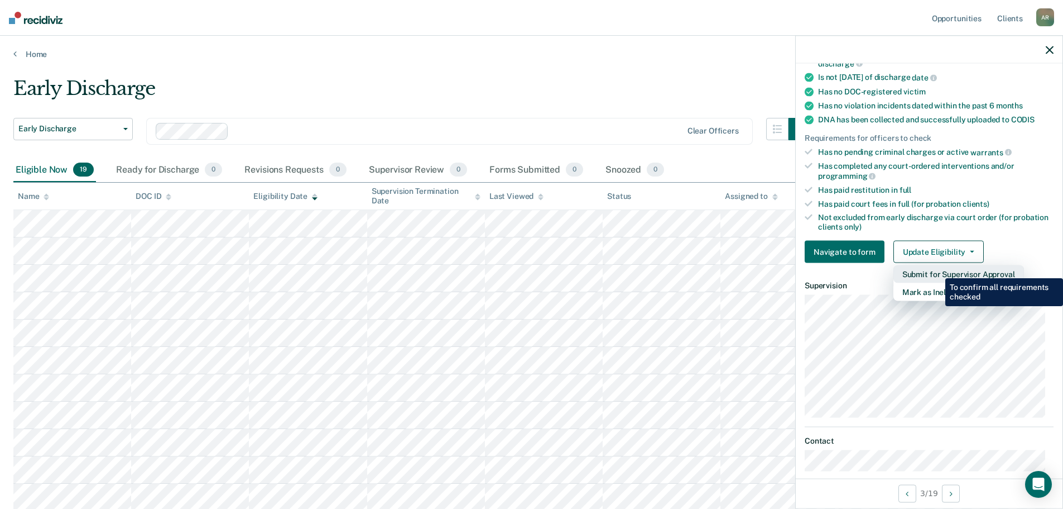 Image resolution: width=1063 pixels, height=509 pixels. What do you see at coordinates (929, 138) in the screenshot?
I see `div: Requirements for officers to check` at bounding box center [929, 138].